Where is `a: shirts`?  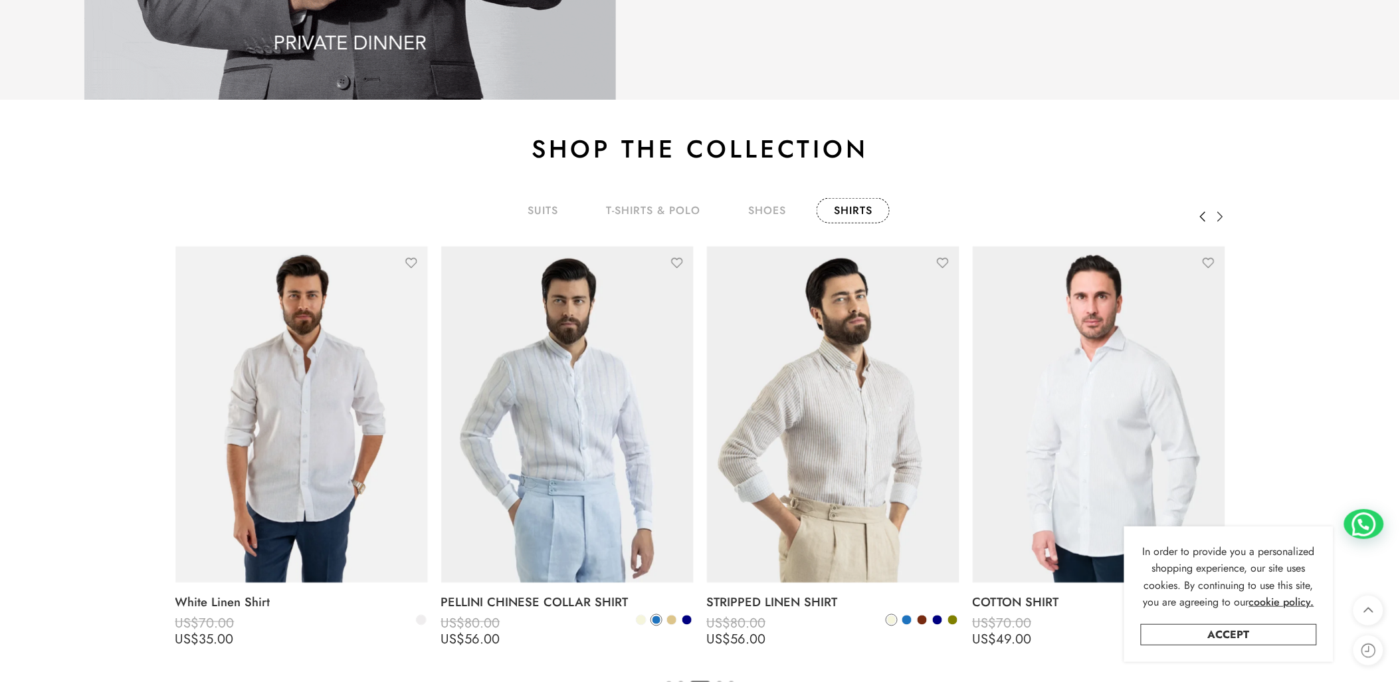 a: shirts is located at coordinates (853, 211).